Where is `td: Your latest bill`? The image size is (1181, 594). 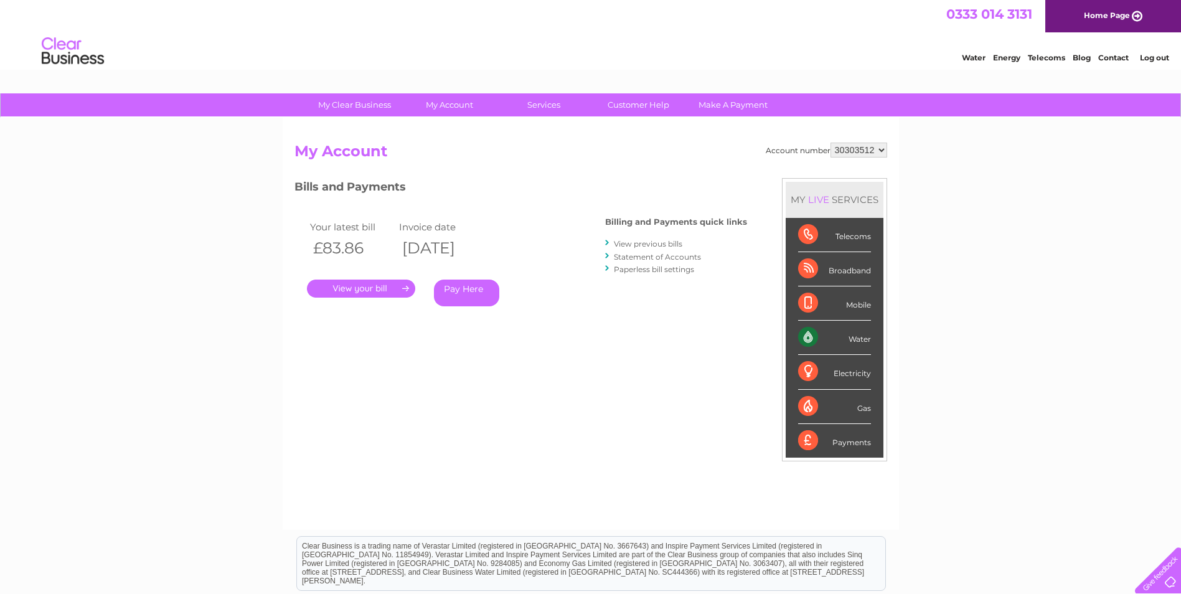 td: Your latest bill is located at coordinates (352, 227).